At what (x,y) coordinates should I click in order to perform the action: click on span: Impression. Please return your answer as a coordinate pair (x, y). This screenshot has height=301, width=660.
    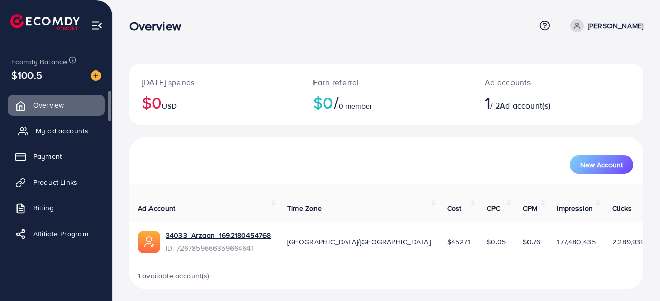
    Looking at the image, I should click on (575, 209).